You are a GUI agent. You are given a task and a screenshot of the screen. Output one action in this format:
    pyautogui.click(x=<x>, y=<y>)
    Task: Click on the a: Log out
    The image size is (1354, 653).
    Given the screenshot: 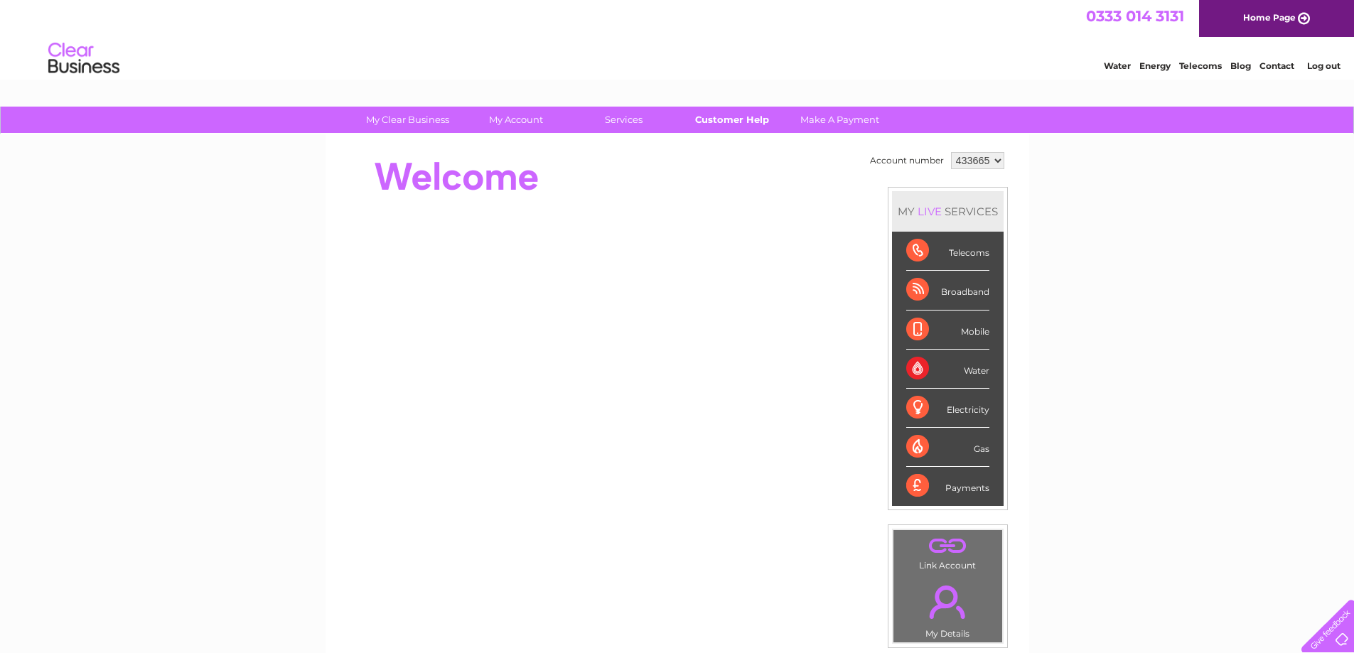 What is the action you would take?
    pyautogui.click(x=1324, y=65)
    